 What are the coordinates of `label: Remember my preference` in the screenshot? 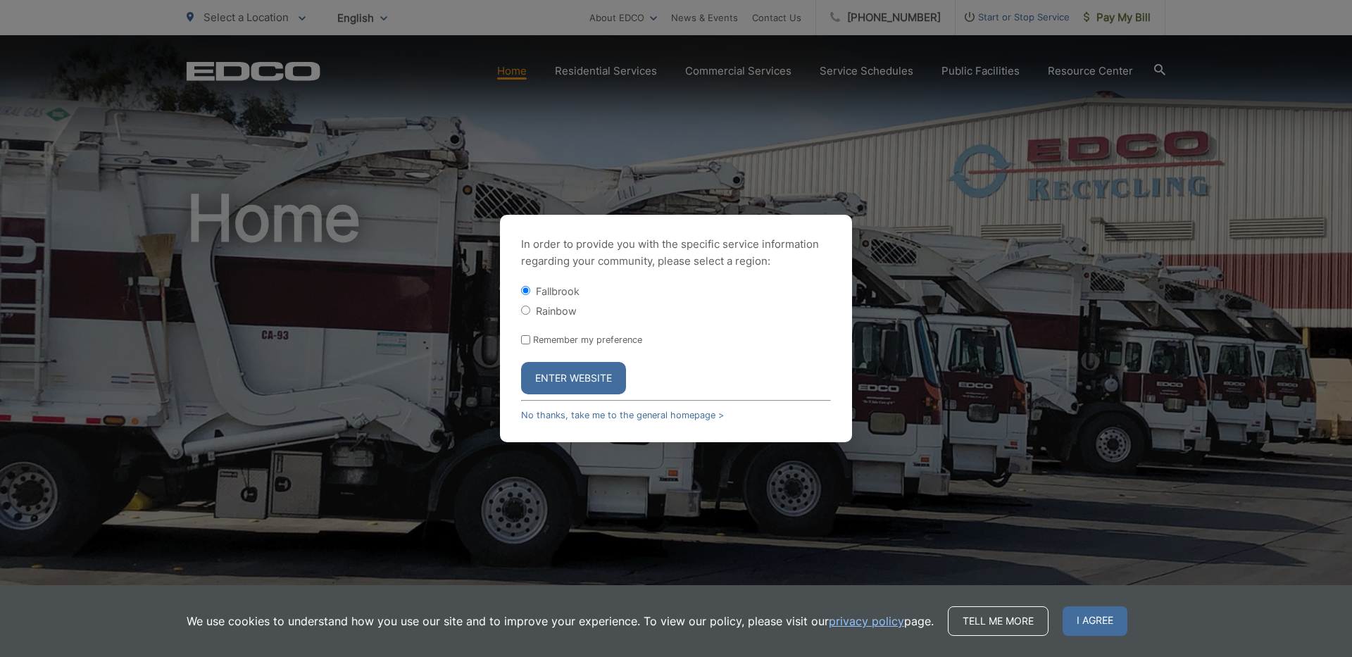 It's located at (587, 339).